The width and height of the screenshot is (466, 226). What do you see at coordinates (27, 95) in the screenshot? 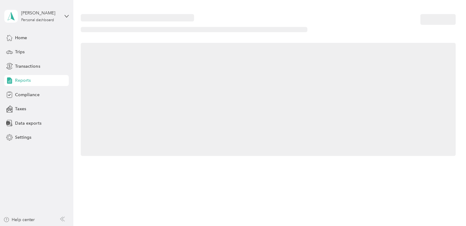
I see `span: Compliance` at bounding box center [27, 95].